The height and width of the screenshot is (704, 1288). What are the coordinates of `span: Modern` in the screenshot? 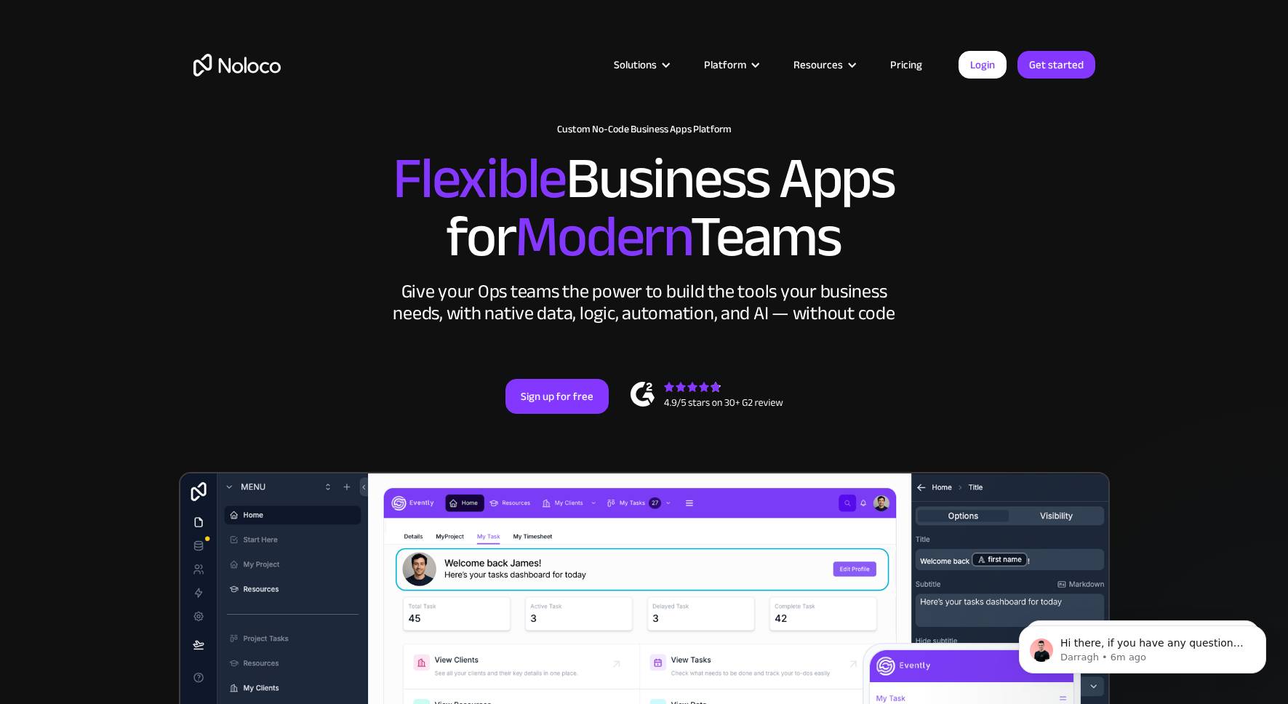 It's located at (602, 236).